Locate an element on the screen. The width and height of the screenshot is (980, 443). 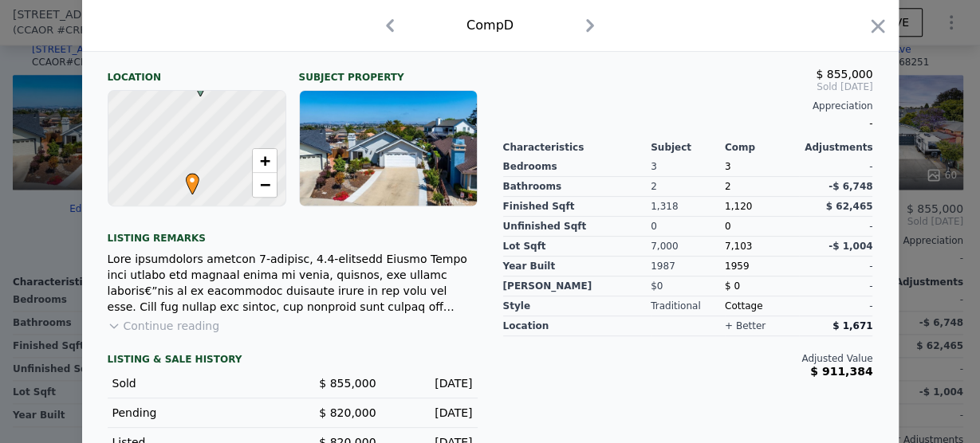
a: Zoom in is located at coordinates (265, 161).